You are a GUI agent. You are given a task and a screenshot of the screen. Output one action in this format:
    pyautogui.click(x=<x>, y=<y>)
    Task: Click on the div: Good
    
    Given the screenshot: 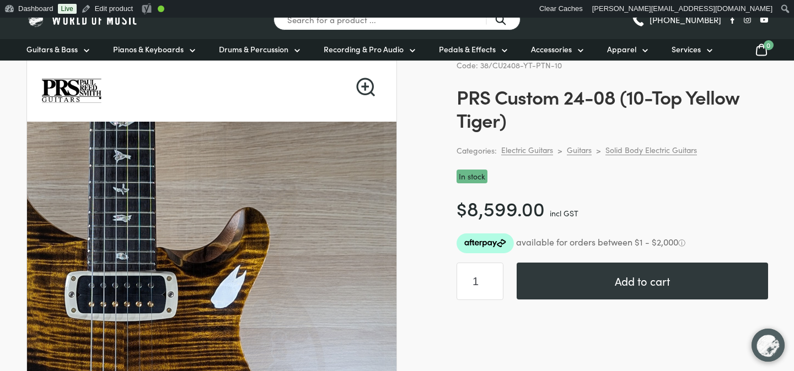 What is the action you would take?
    pyautogui.click(x=161, y=9)
    